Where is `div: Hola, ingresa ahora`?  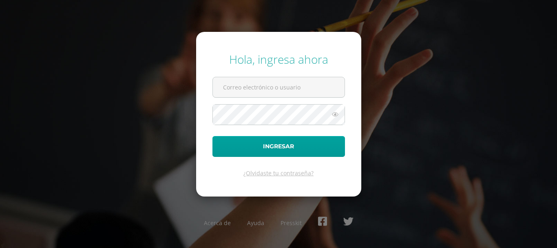
div: Hola, ingresa ahora is located at coordinates (279, 59).